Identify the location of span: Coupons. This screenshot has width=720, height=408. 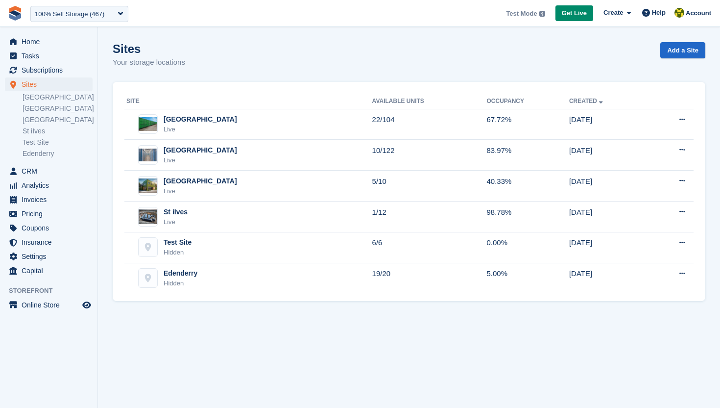
(51, 228).